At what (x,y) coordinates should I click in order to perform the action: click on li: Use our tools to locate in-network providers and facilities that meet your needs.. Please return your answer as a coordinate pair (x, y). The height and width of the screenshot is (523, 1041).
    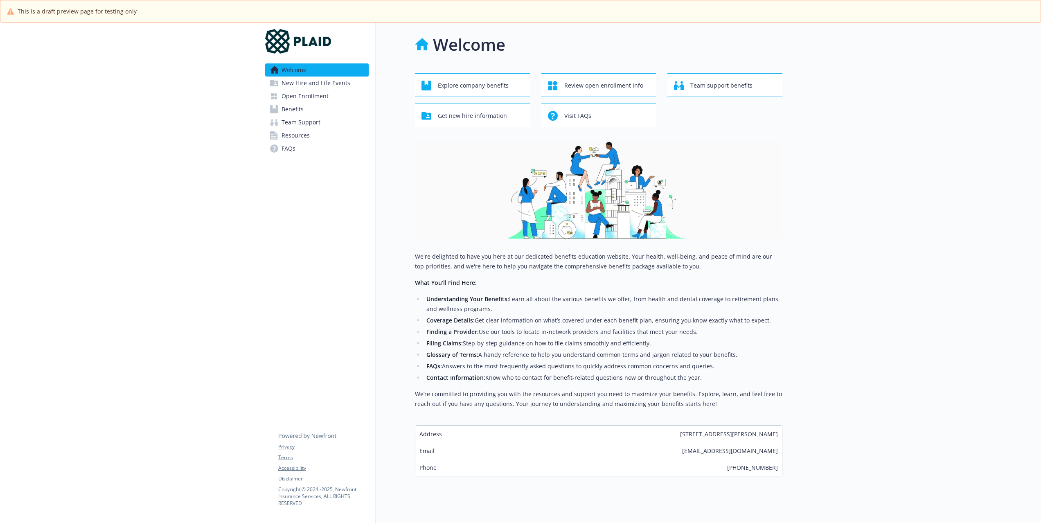
    Looking at the image, I should click on (603, 332).